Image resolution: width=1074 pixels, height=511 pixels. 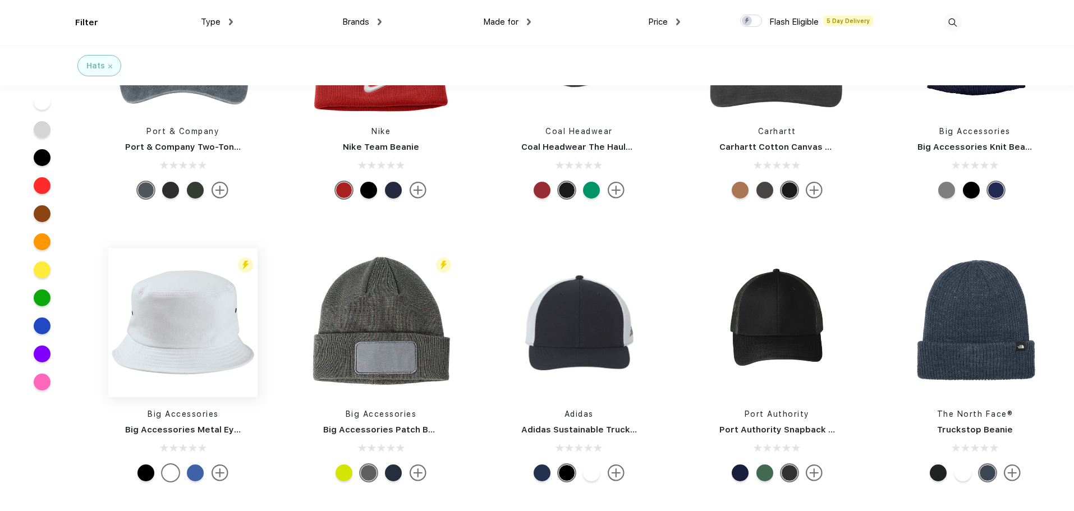 I want to click on a: Nike Team Beanie, so click(x=381, y=147).